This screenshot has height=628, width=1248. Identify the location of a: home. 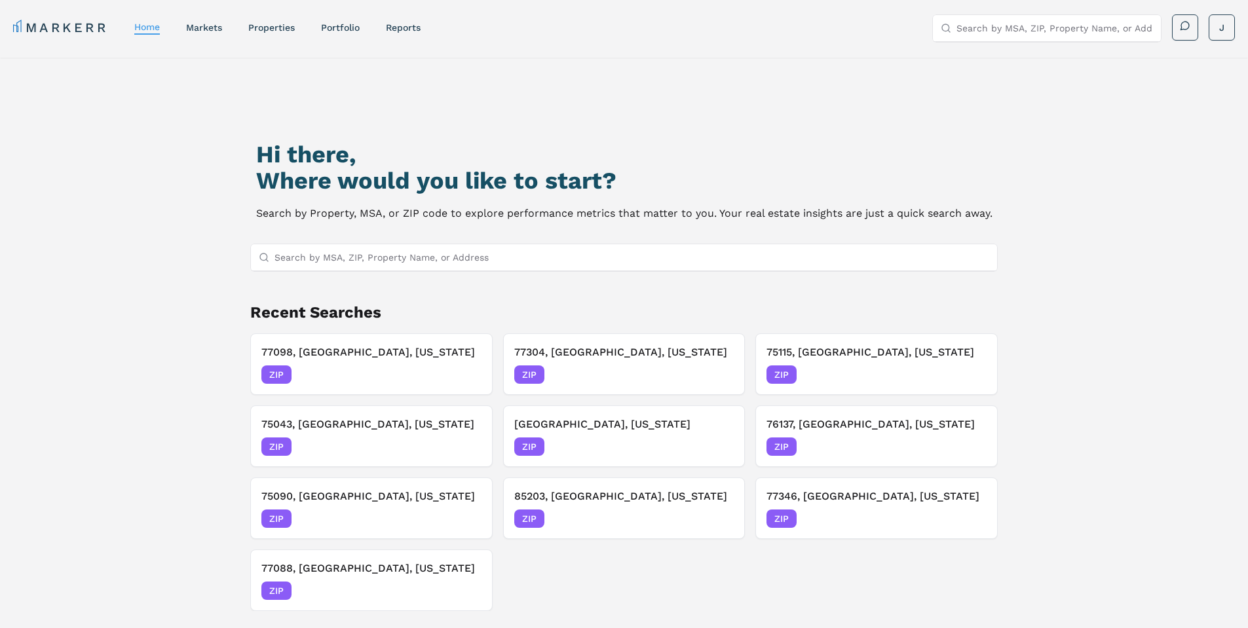
(147, 27).